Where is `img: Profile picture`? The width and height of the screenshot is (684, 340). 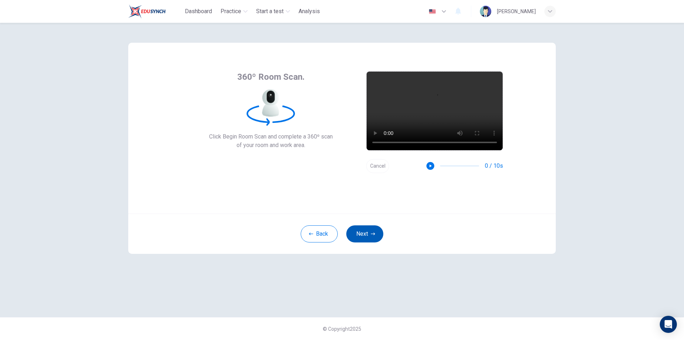 img: Profile picture is located at coordinates (486, 11).